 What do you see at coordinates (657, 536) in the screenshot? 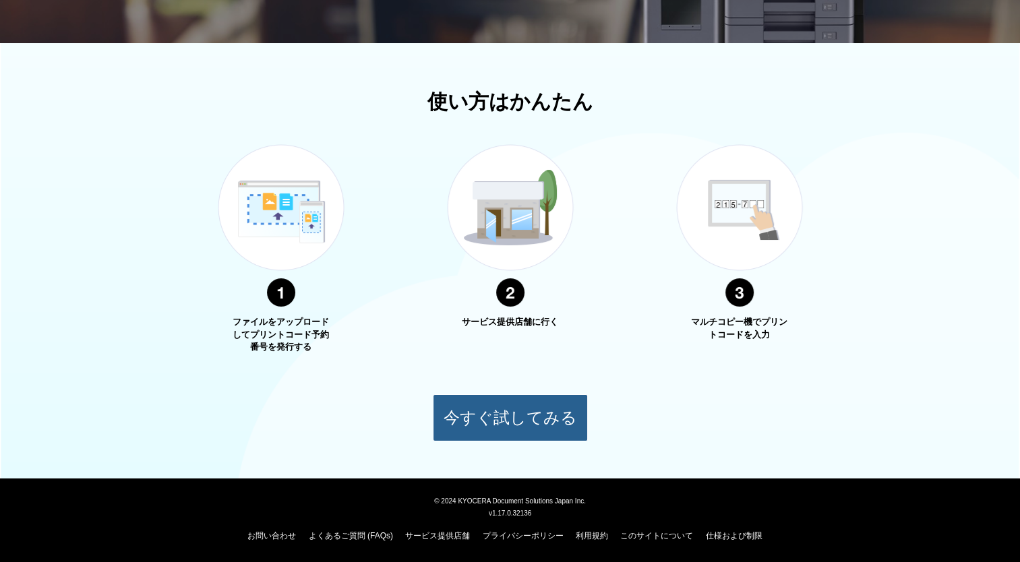
I see `a: このサイトについて` at bounding box center [657, 536].